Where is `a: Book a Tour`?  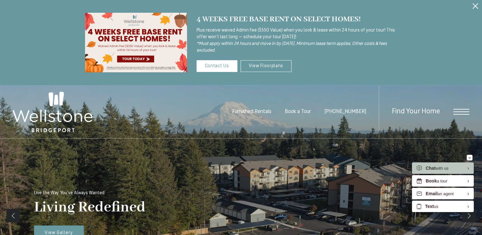 a: Book a Tour is located at coordinates (298, 112).